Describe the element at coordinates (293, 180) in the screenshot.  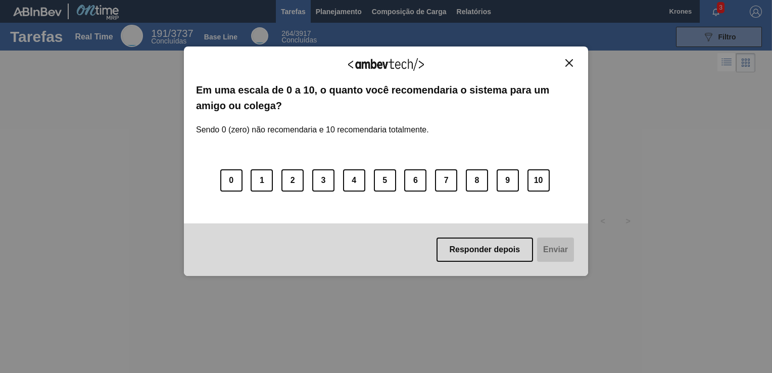
I see `button: 2` at that location.